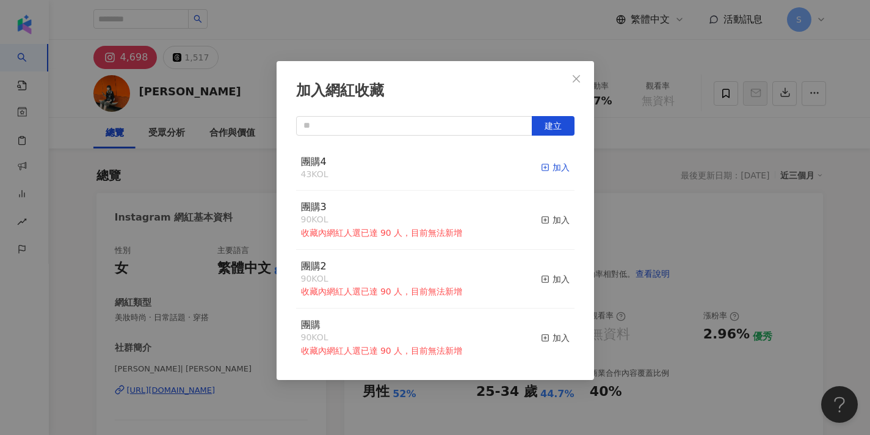 The image size is (870, 435). What do you see at coordinates (315, 175) in the screenshot?
I see `div: 43 KOL` at bounding box center [315, 175].